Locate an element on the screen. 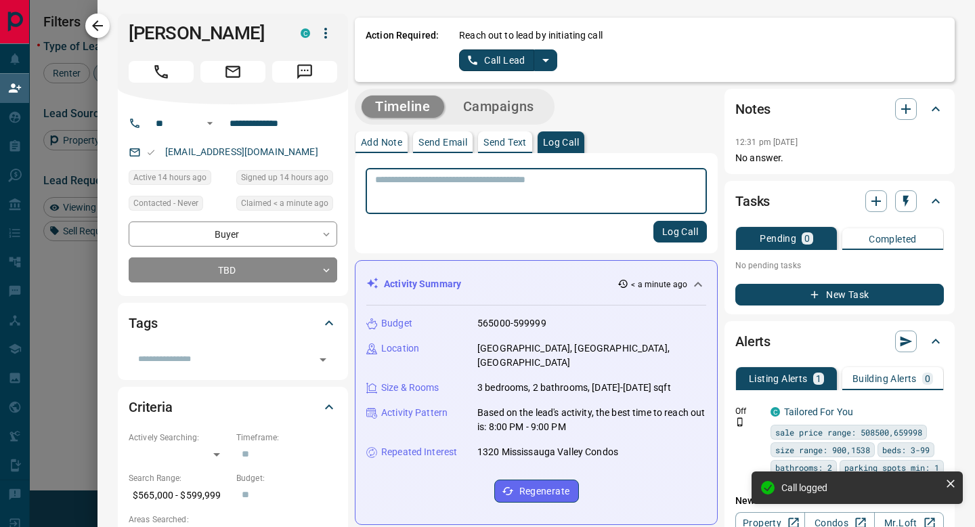  p: Completed is located at coordinates (892, 239).